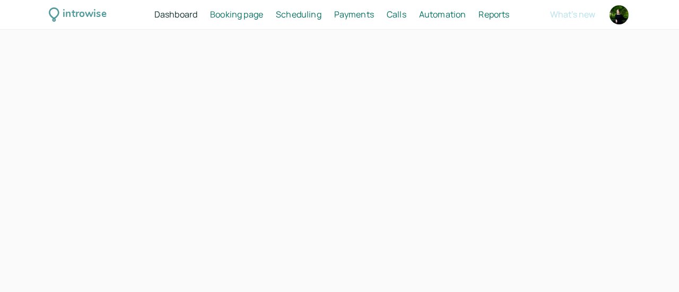  Describe the element at coordinates (237, 15) in the screenshot. I see `a: Booking page` at that location.